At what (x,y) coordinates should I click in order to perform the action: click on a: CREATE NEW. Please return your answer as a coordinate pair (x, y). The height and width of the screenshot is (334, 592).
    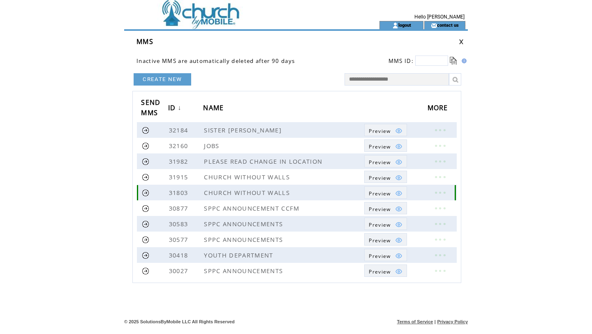
    Looking at the image, I should click on (162, 79).